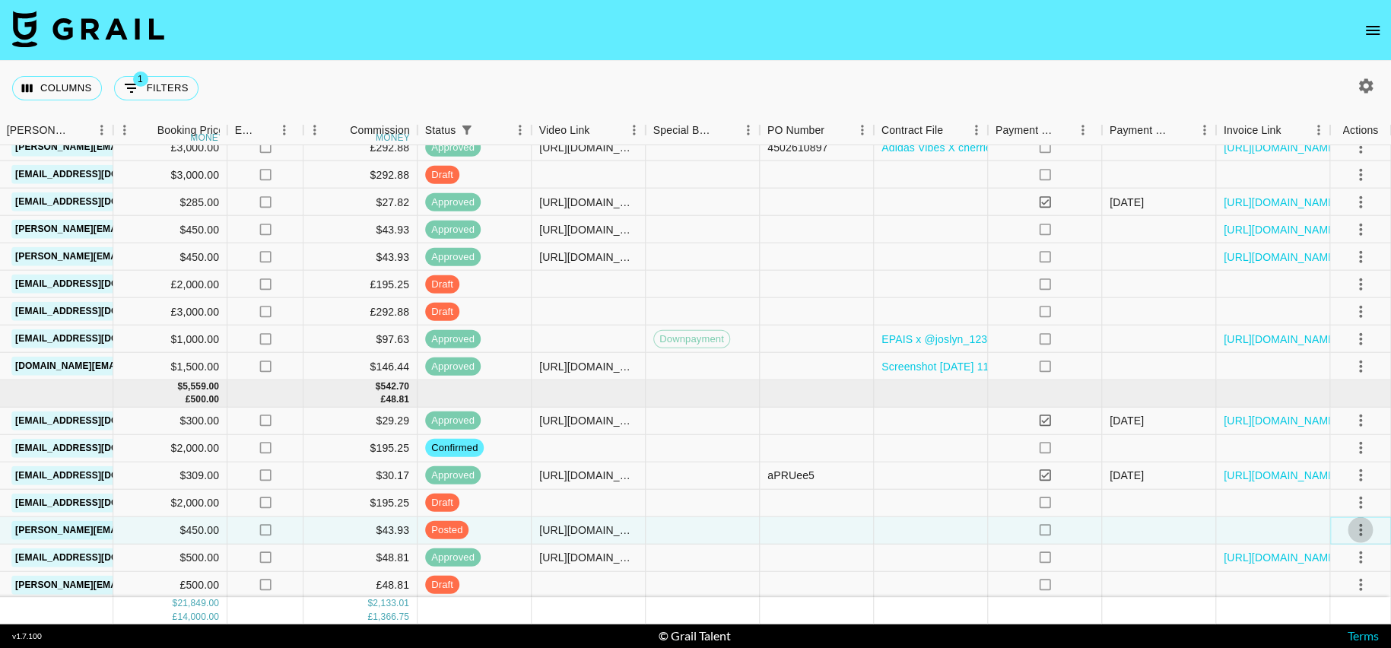 Image resolution: width=1391 pixels, height=648 pixels. Describe the element at coordinates (588, 147) in the screenshot. I see `div: https://www.tiktok.com/@cherriecherry_/video/7538850351185759510?is_from_webapp=1&sender_device=p...` at that location.